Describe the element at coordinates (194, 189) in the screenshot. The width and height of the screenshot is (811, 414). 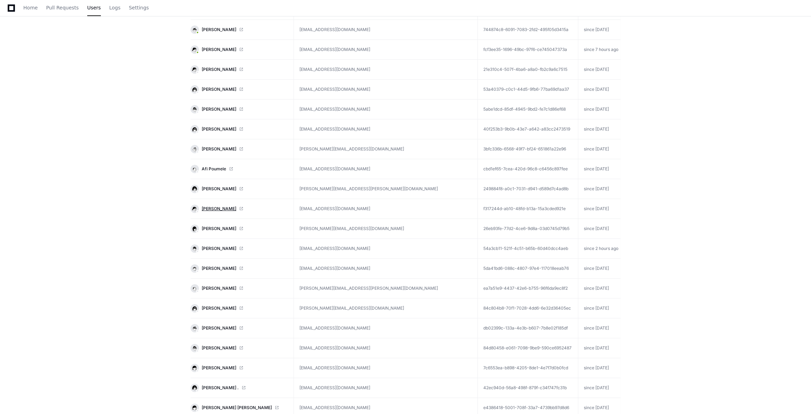
I see `img: 16.svg` at that location.